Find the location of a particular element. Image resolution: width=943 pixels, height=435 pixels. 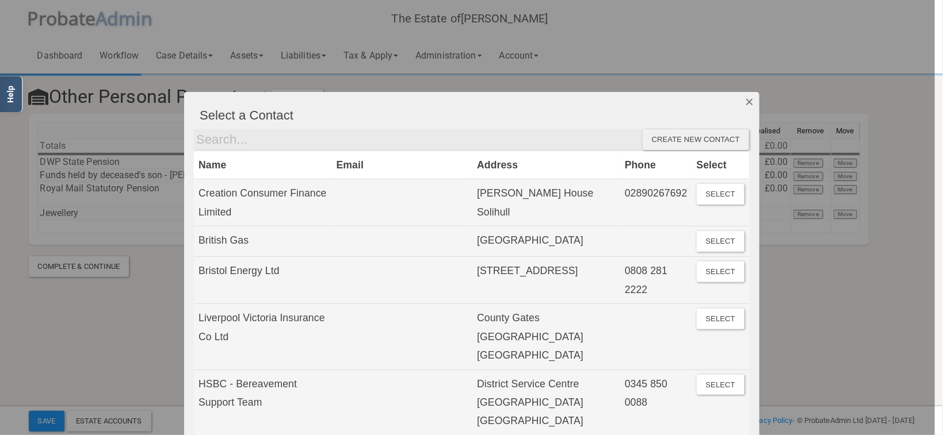

td: Bristol Energy Ltd is located at coordinates (263, 281).